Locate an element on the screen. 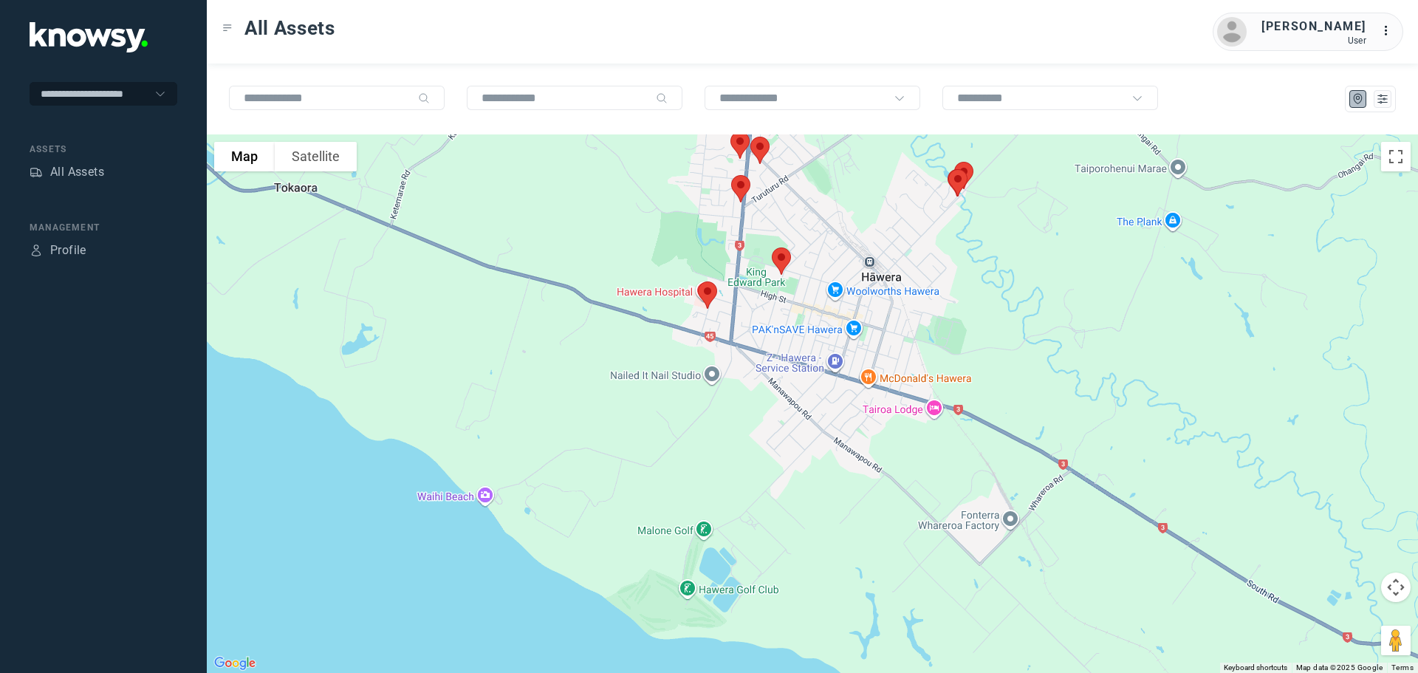 This screenshot has width=1418, height=673. button: Keyboard shortcuts is located at coordinates (1255, 668).